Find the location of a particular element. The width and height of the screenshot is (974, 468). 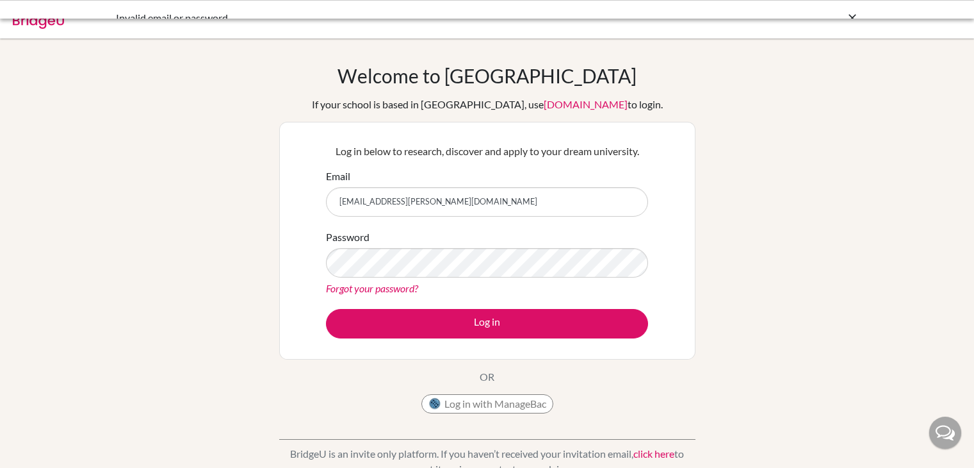

div: Invalid email or password. is located at coordinates (391, 18).